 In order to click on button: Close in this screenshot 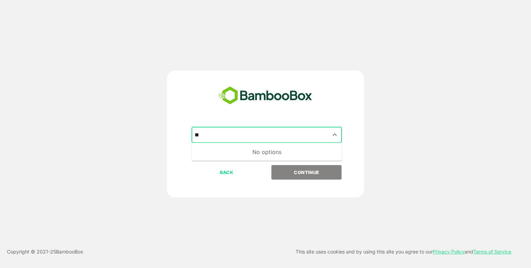, I will do `click(335, 135)`.